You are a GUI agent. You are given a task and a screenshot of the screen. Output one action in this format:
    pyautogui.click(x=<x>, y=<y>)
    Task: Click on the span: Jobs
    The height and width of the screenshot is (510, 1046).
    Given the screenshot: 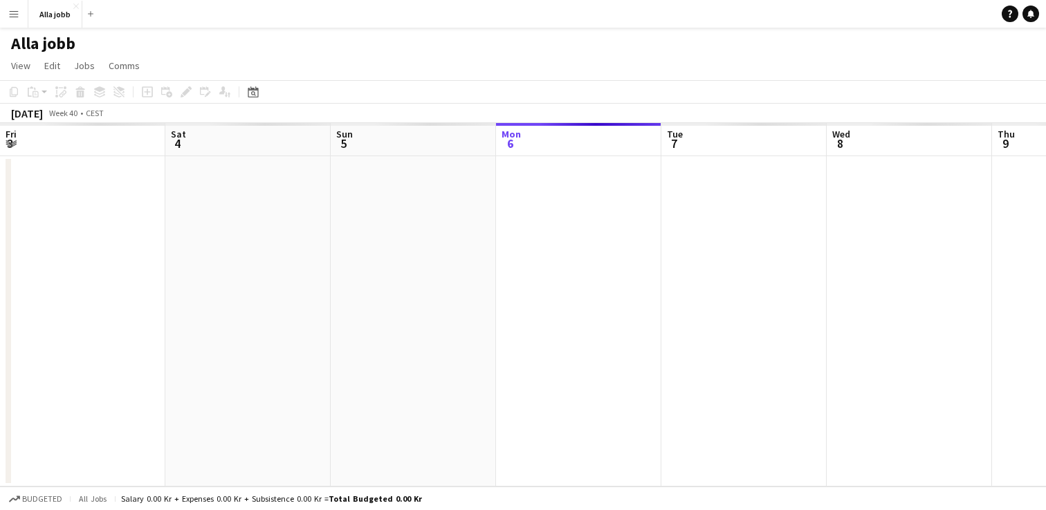 What is the action you would take?
    pyautogui.click(x=84, y=66)
    